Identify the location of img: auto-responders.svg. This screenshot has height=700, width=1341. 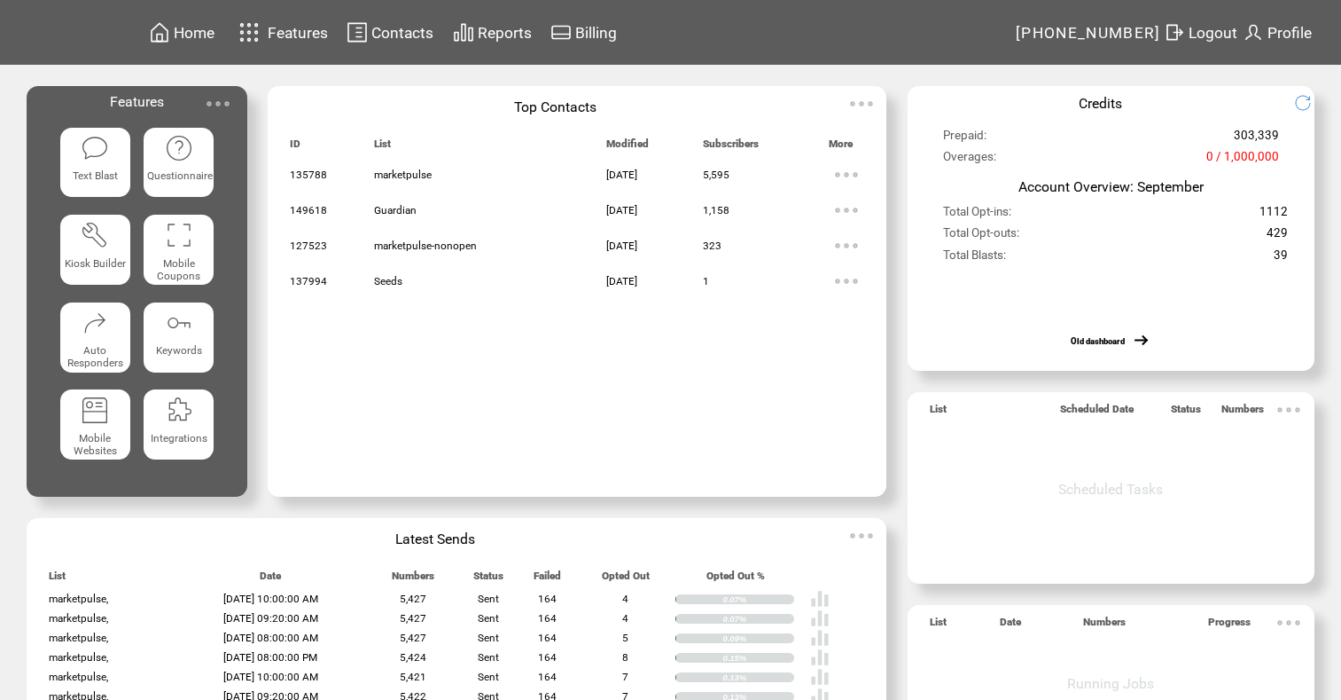
(95, 323).